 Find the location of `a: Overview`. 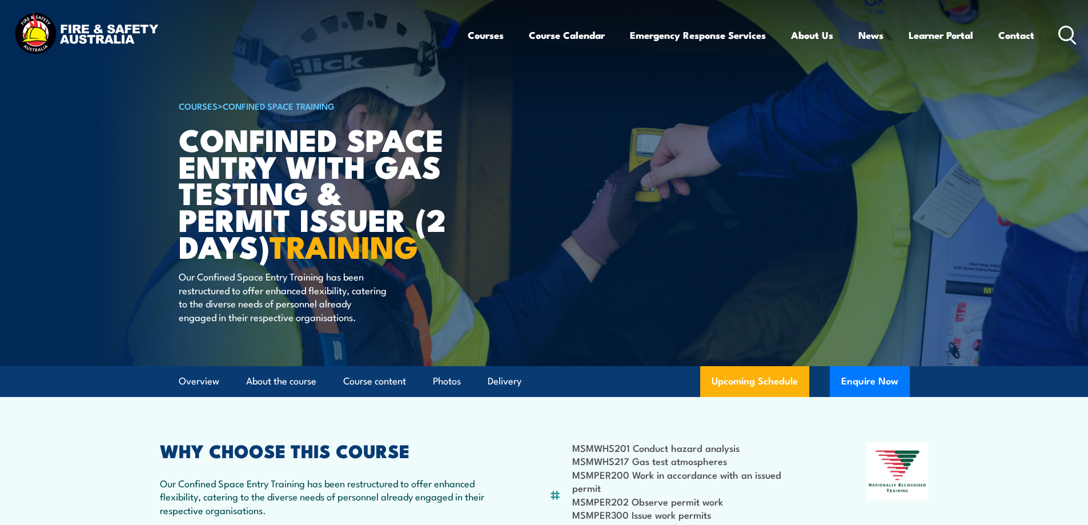

a: Overview is located at coordinates (199, 381).